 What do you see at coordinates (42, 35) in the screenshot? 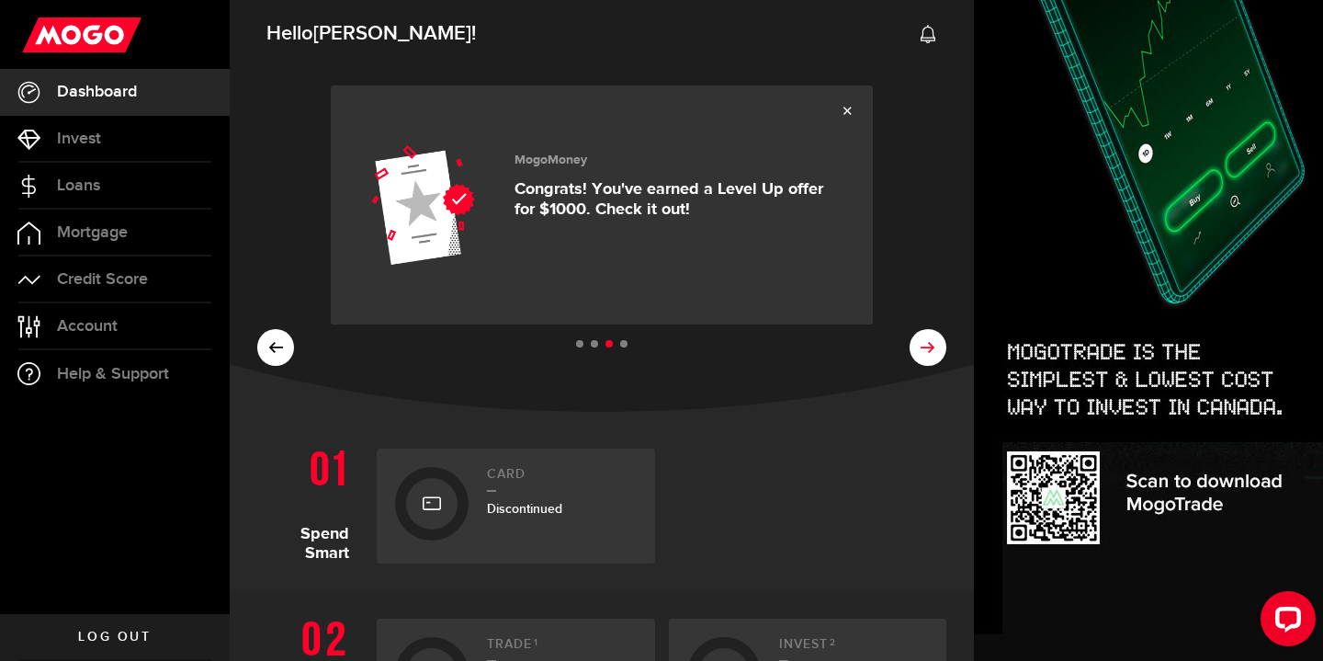
I see `button: Open LiveChat chat widget` at bounding box center [42, 35].